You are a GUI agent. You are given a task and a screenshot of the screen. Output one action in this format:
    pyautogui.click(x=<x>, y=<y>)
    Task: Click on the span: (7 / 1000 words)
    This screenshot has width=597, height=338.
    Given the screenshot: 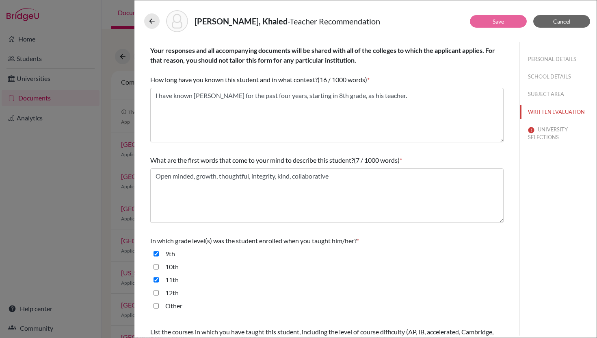 What is the action you would take?
    pyautogui.click(x=377, y=160)
    